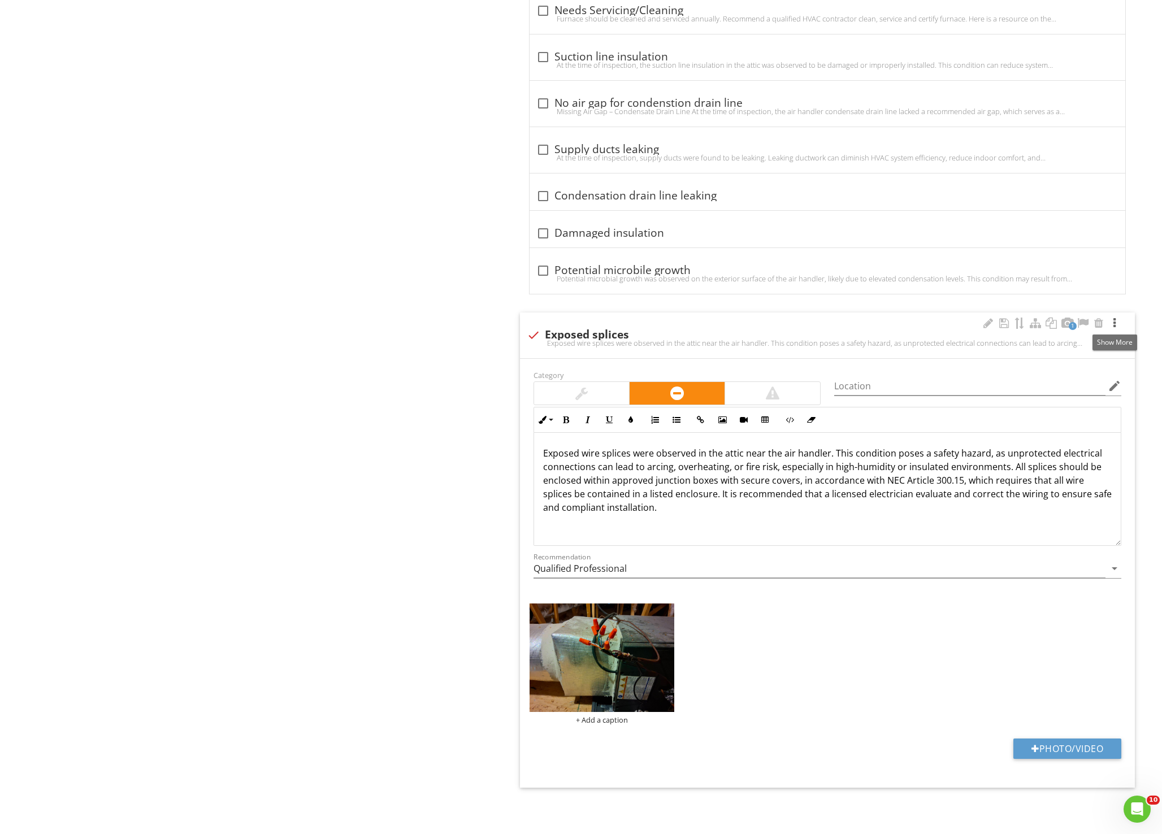 The image size is (1162, 834). I want to click on button: Unordered List, so click(677, 420).